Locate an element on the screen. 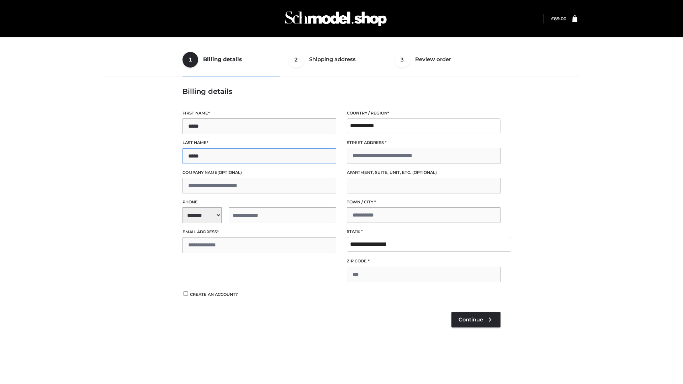  a: £89.00 is located at coordinates (559, 19).